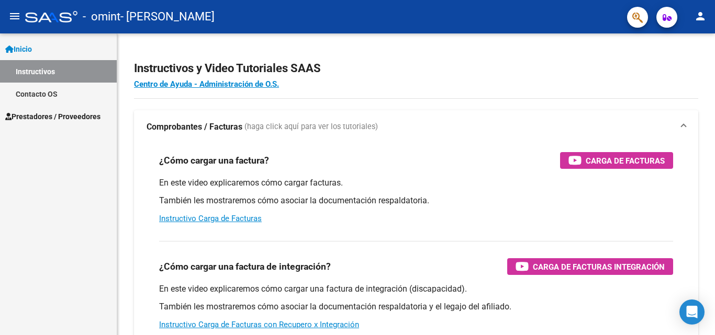  I want to click on h3: ¿Cómo cargar una factura?, so click(214, 161).